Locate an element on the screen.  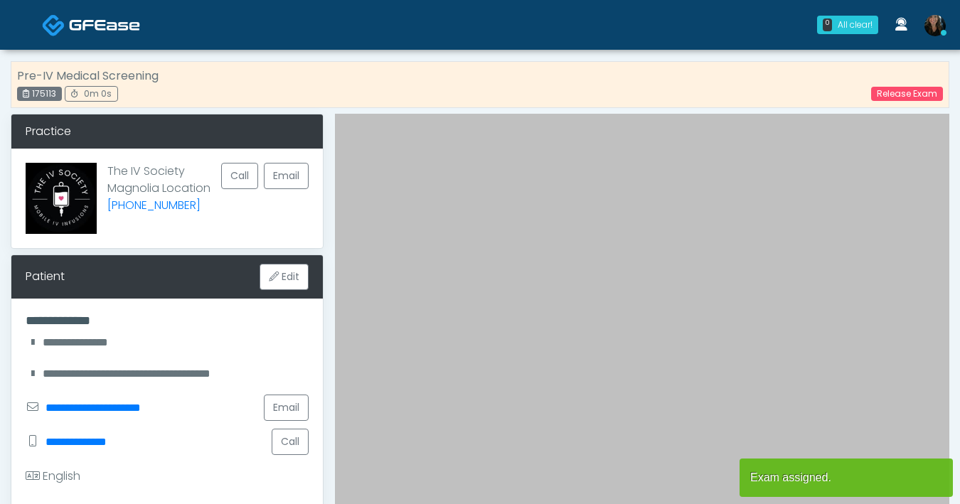
a: Release Exam is located at coordinates (907, 94).